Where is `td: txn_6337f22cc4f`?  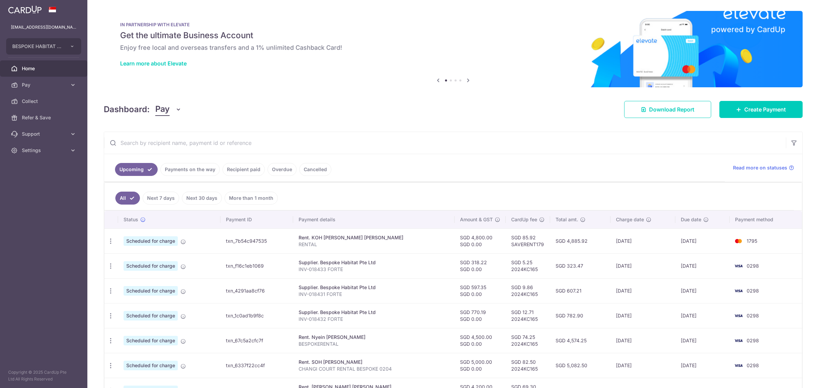
td: txn_6337f22cc4f is located at coordinates (256, 365).